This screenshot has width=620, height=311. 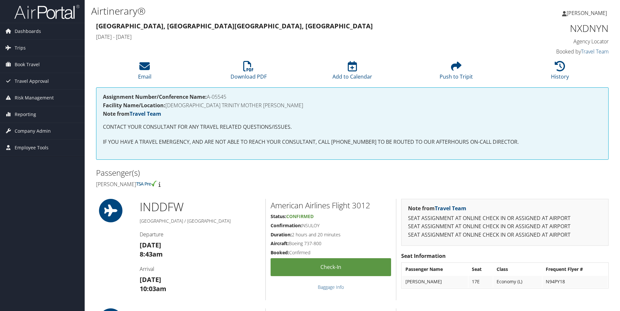 I want to click on a: History, so click(x=560, y=72).